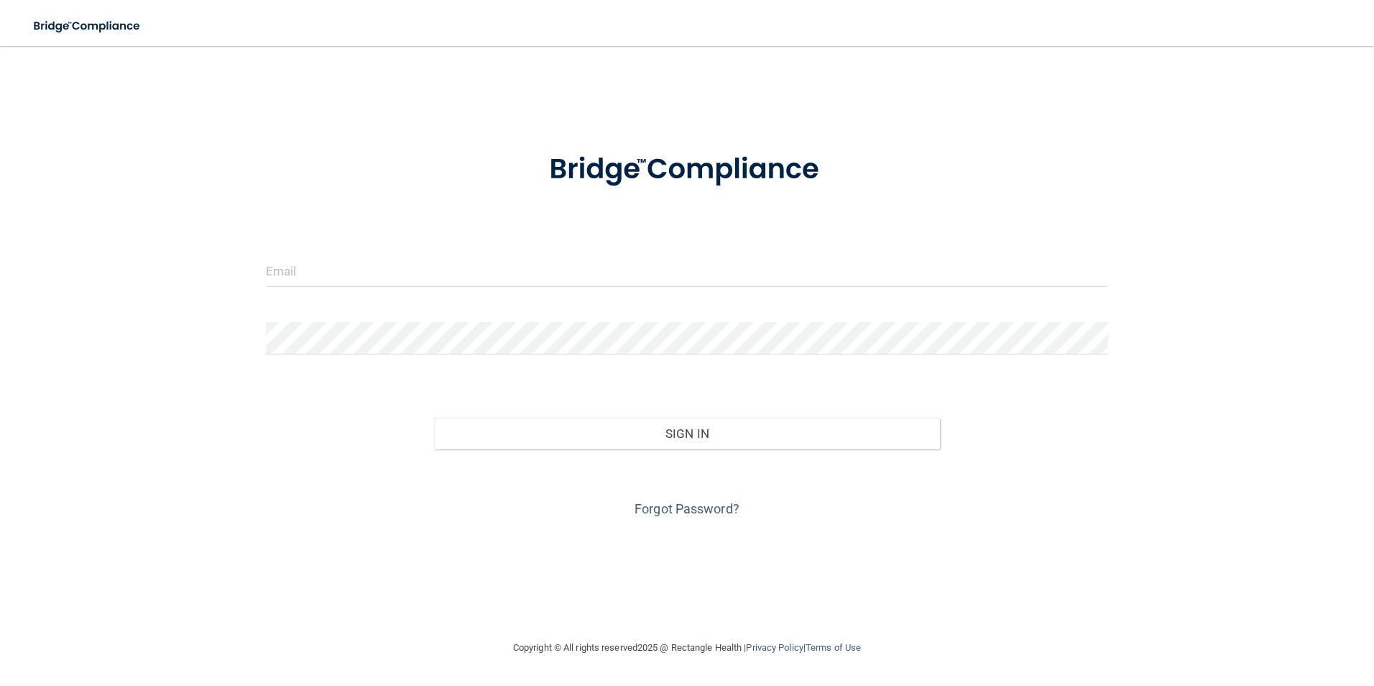 Image resolution: width=1374 pixels, height=686 pixels. Describe the element at coordinates (687, 508) in the screenshot. I see `a: Forgot Password?` at that location.